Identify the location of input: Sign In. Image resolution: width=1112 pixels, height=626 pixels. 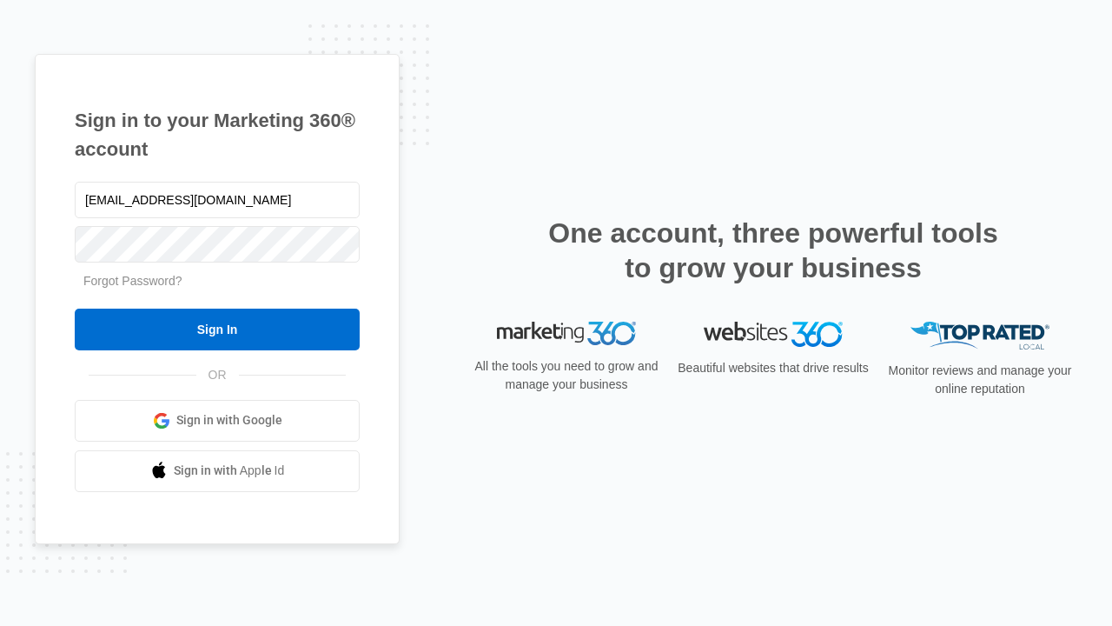
(217, 329).